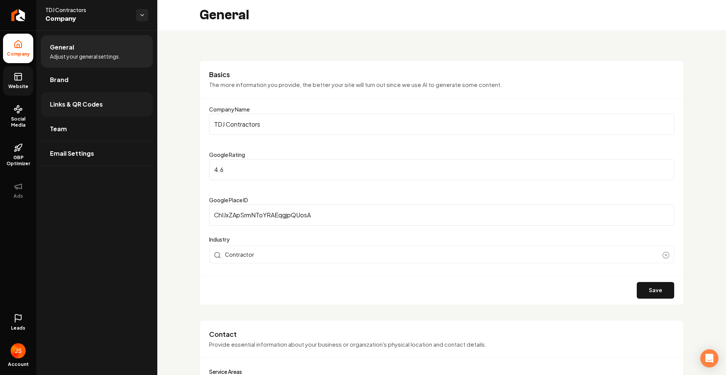 This screenshot has width=726, height=375. What do you see at coordinates (59, 80) in the screenshot?
I see `span: Brand` at bounding box center [59, 80].